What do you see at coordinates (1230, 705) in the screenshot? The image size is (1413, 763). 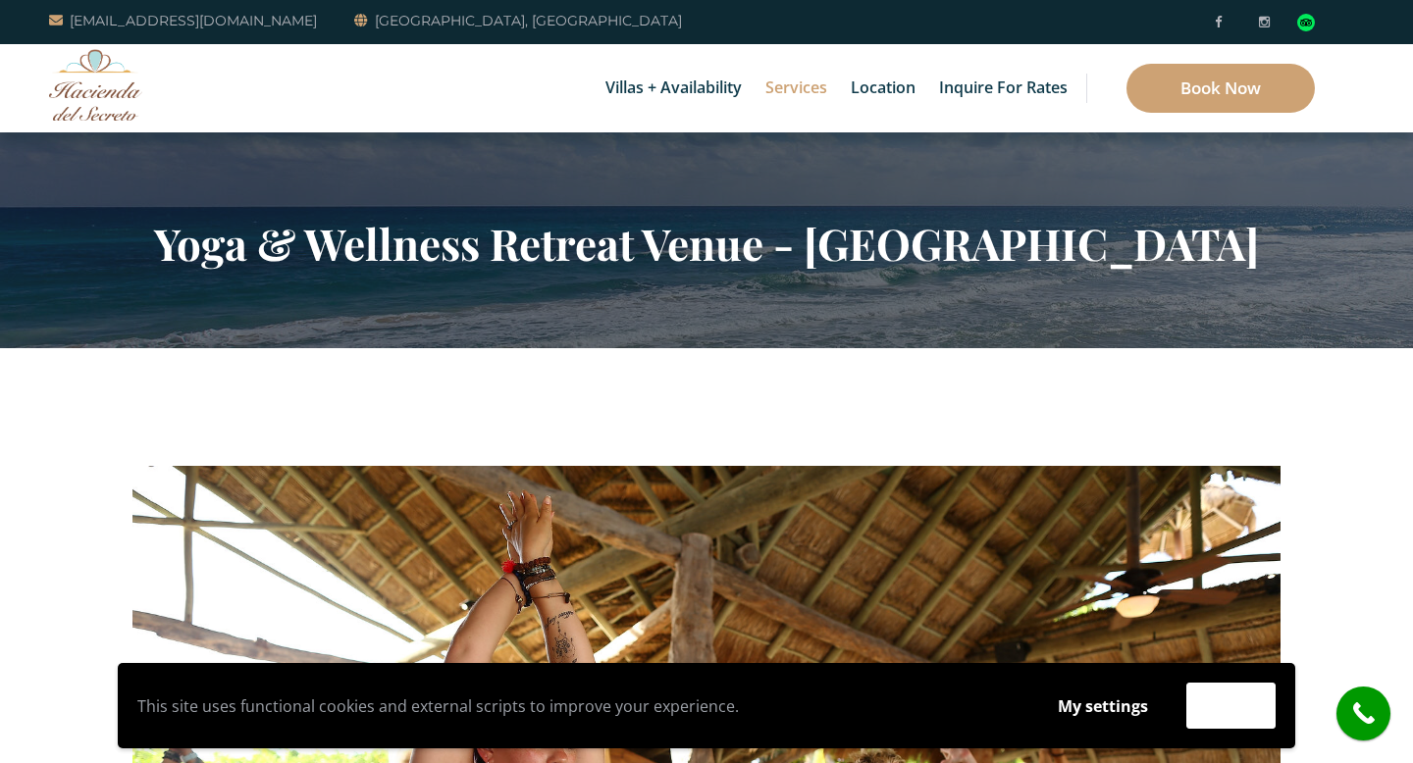 I see `button: Accept` at bounding box center [1230, 705].